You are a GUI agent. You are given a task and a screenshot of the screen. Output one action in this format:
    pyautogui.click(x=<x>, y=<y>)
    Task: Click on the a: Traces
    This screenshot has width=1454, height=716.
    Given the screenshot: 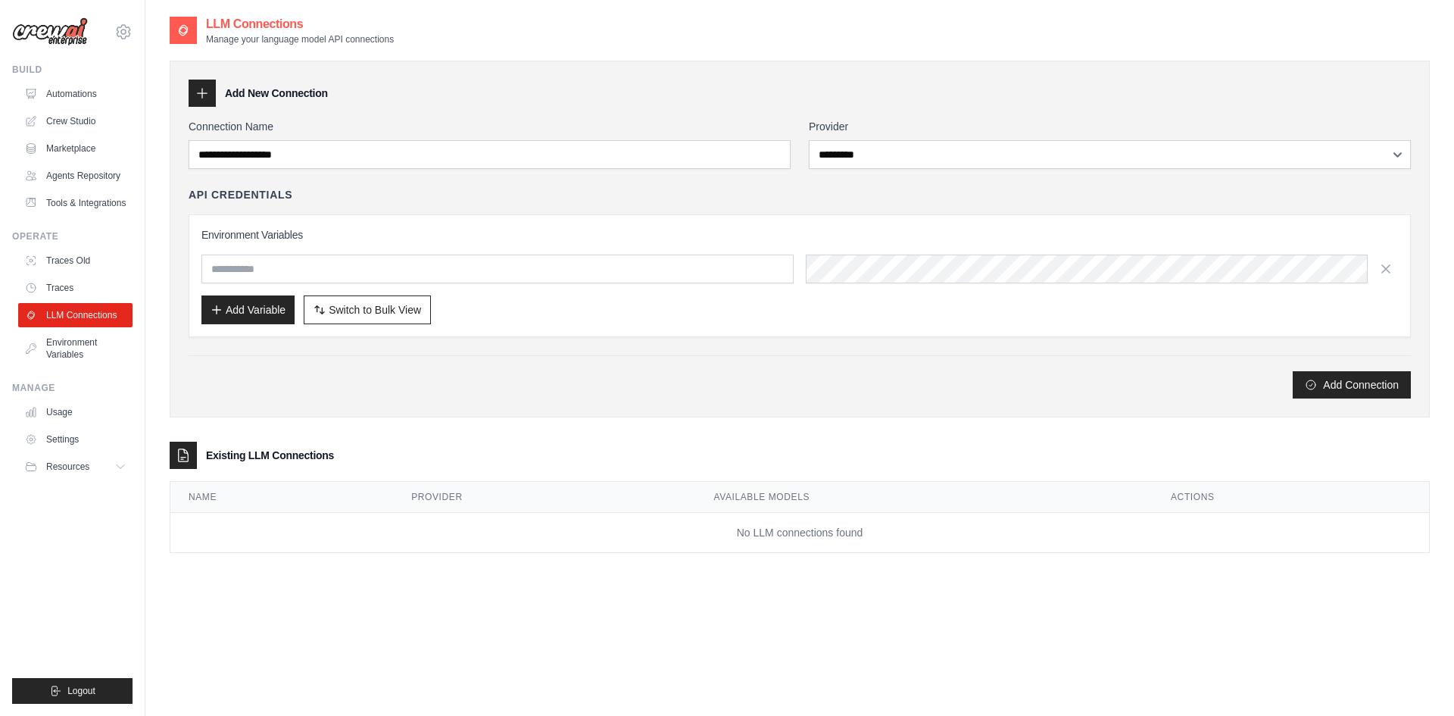 What is the action you would take?
    pyautogui.click(x=75, y=288)
    